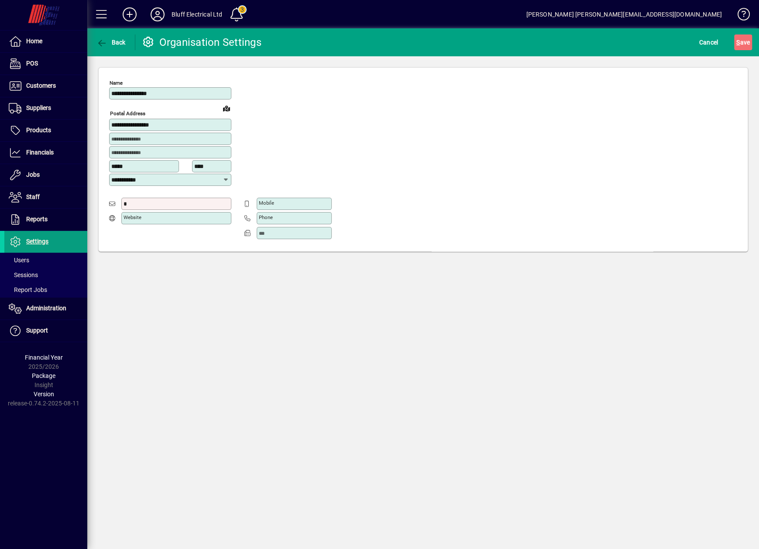 This screenshot has height=549, width=759. What do you see at coordinates (41, 86) in the screenshot?
I see `span: Customers` at bounding box center [41, 86].